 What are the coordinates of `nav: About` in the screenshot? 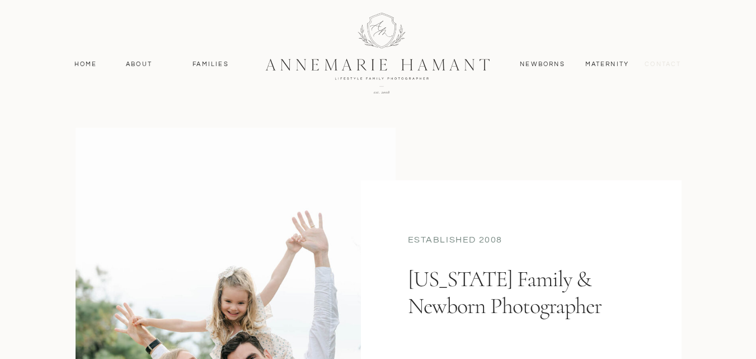 It's located at (139, 64).